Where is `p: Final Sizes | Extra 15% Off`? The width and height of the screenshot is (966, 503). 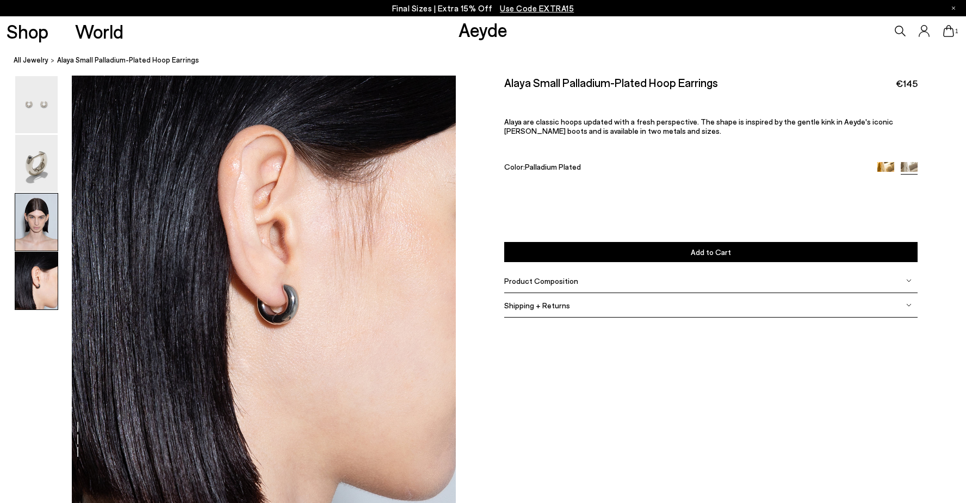 p: Final Sizes | Extra 15% Off is located at coordinates (483, 8).